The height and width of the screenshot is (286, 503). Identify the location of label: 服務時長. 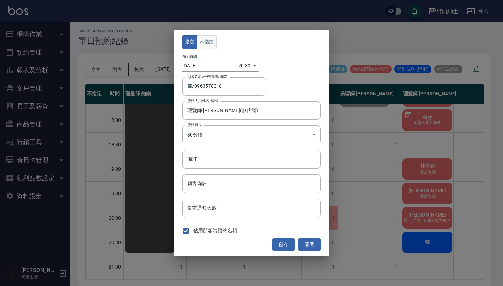
(195, 125).